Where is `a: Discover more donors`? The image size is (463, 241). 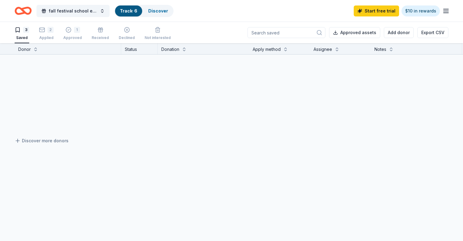 a: Discover more donors is located at coordinates (41, 140).